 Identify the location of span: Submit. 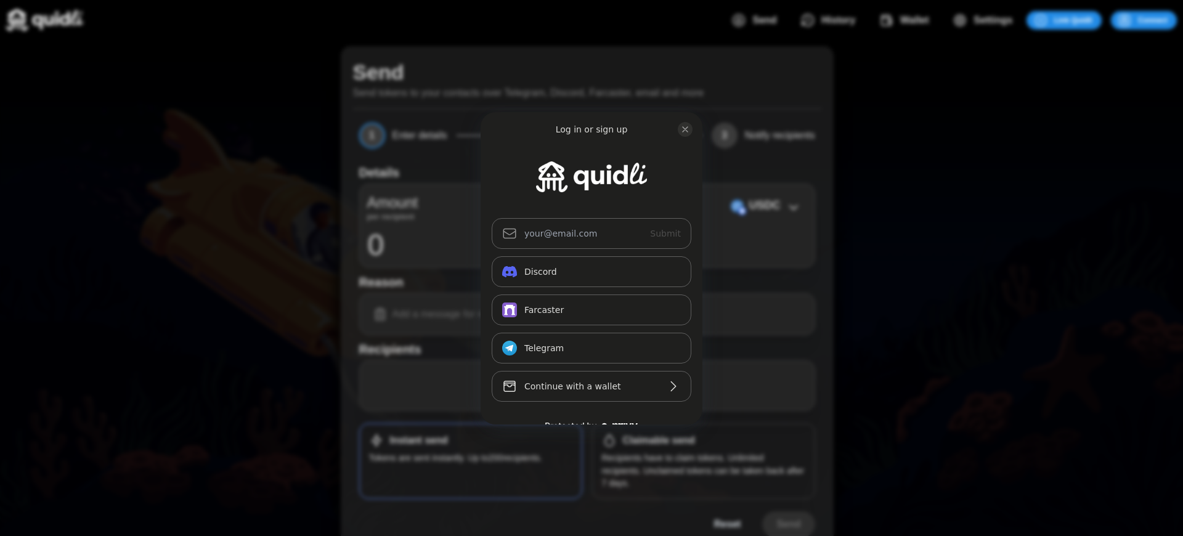
(666, 234).